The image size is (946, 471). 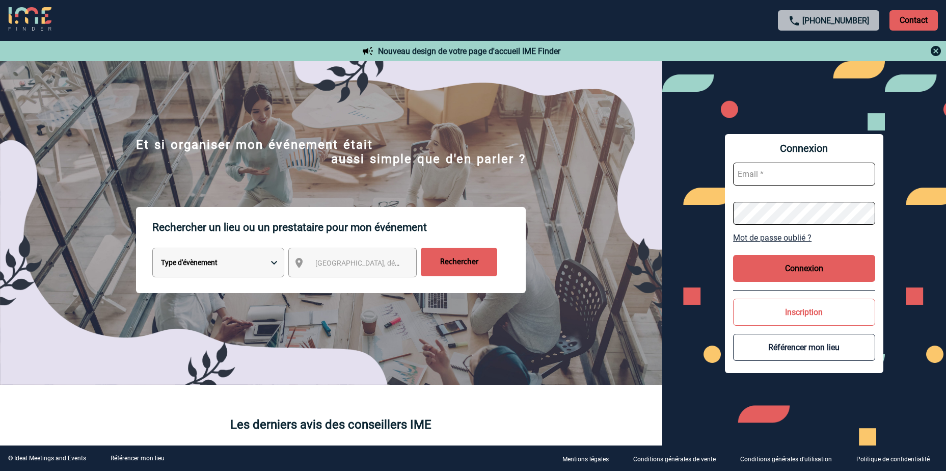 What do you see at coordinates (804, 347) in the screenshot?
I see `button: Référencer mon lieu` at bounding box center [804, 347].